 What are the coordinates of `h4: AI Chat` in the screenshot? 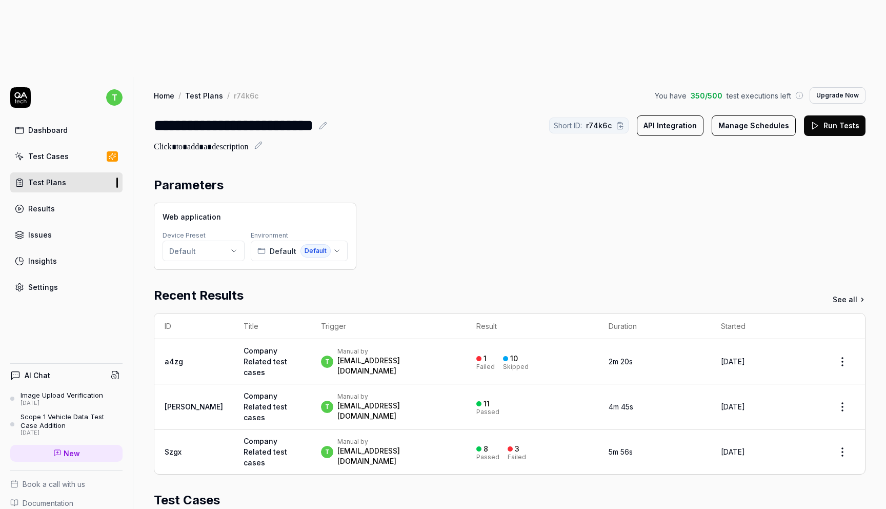 It's located at (37, 375).